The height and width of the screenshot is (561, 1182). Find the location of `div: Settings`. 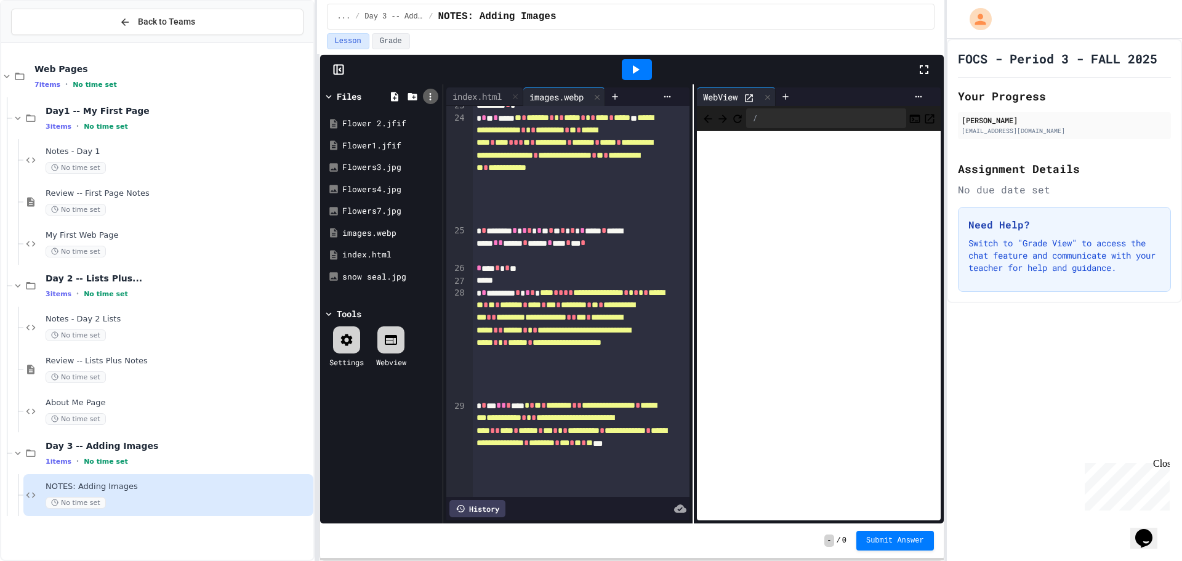

div: Settings is located at coordinates (347, 362).